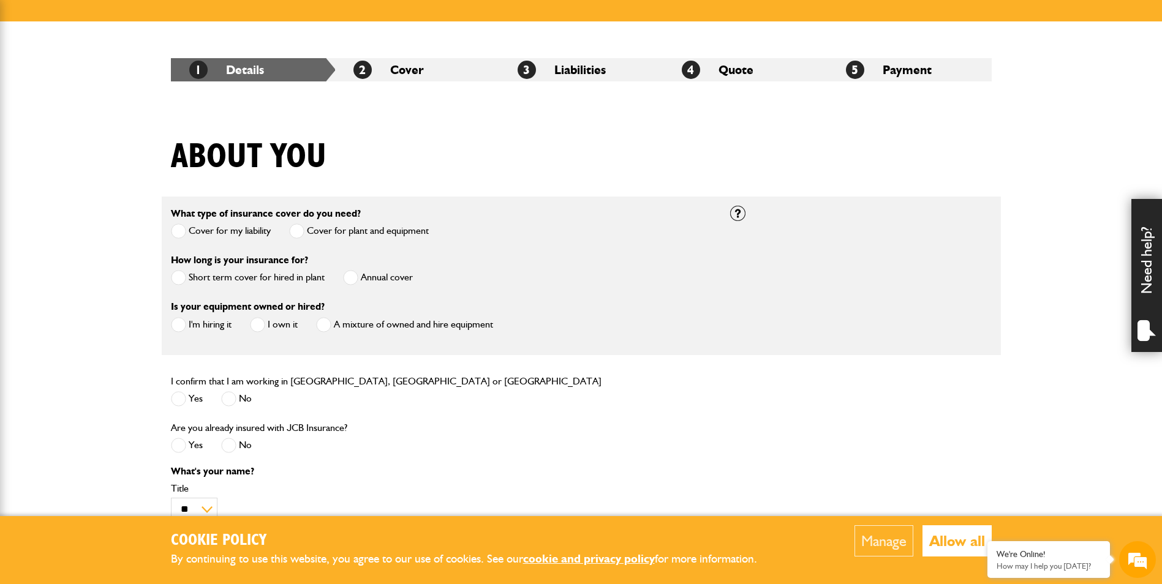 The width and height of the screenshot is (1162, 584). Describe the element at coordinates (527, 70) in the screenshot. I see `span: 3` at that location.